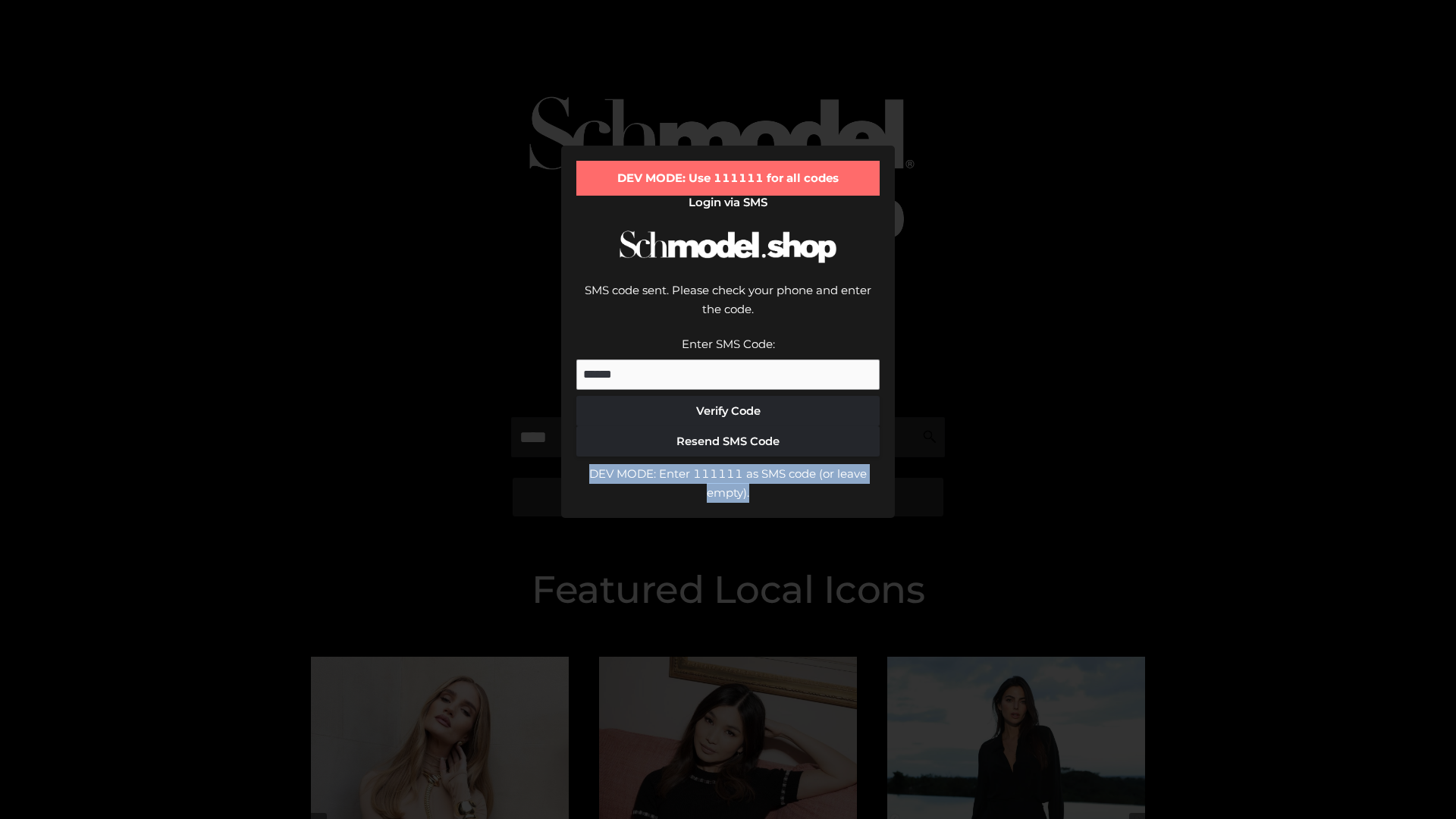 This screenshot has height=819, width=1456. What do you see at coordinates (728, 202) in the screenshot?
I see `h2: Login via SMS` at bounding box center [728, 202].